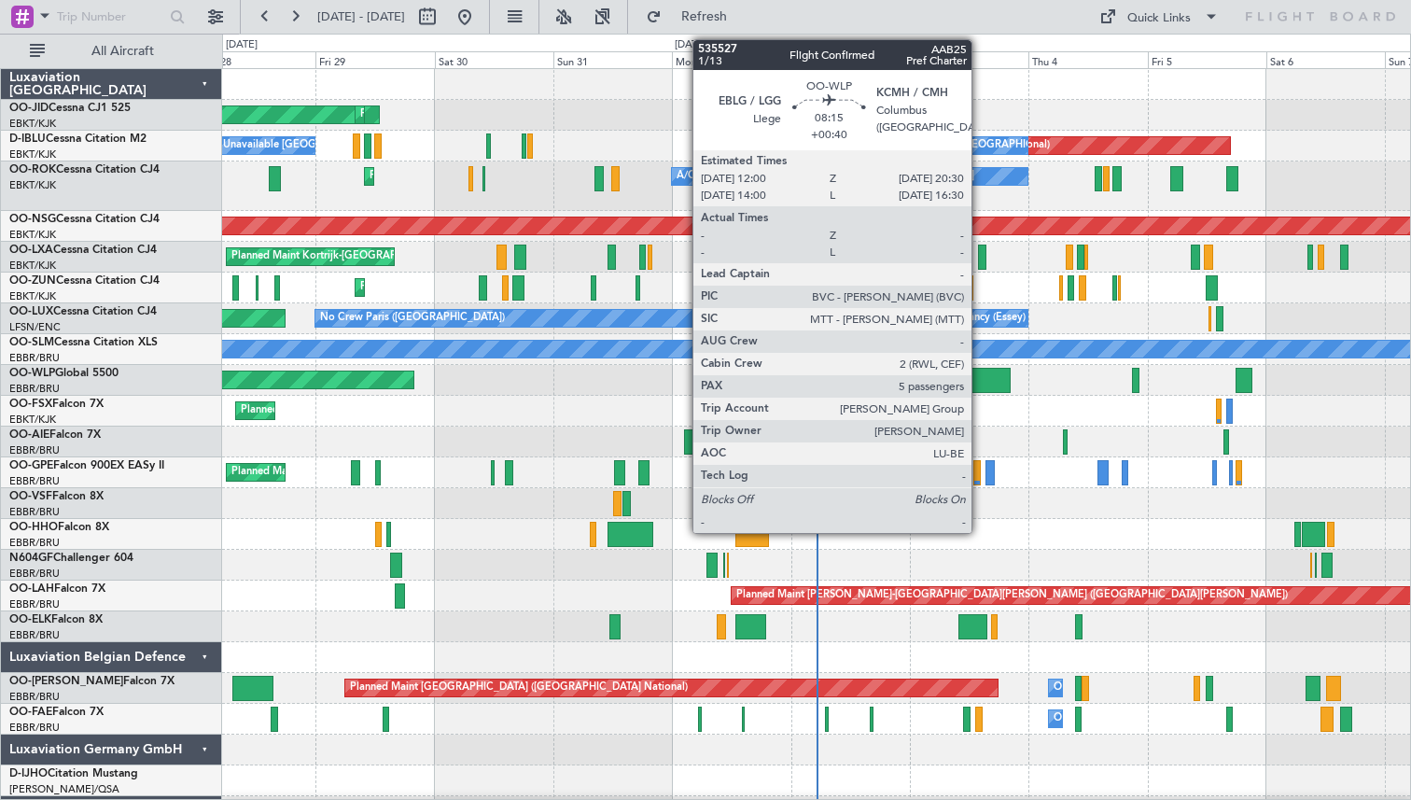  What do you see at coordinates (704, 17) in the screenshot?
I see `span: Refresh` at bounding box center [704, 17].